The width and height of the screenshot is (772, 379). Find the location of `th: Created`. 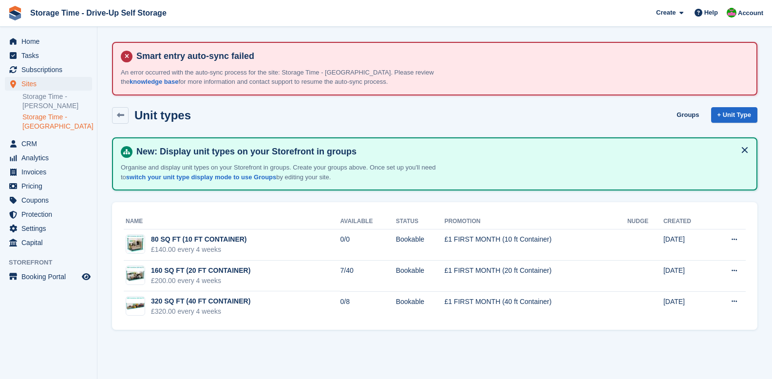

th: Created is located at coordinates (687, 222).